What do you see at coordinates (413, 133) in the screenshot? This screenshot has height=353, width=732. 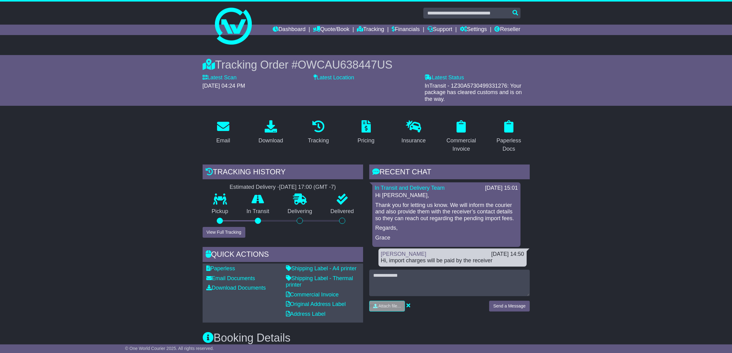 I see `a: Insurance` at bounding box center [413, 133].